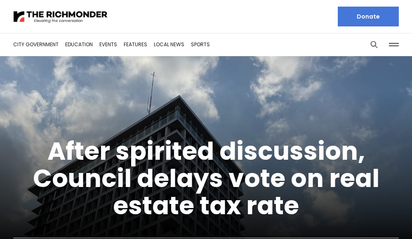 The height and width of the screenshot is (239, 412). Describe the element at coordinates (36, 44) in the screenshot. I see `a: City Government` at that location.